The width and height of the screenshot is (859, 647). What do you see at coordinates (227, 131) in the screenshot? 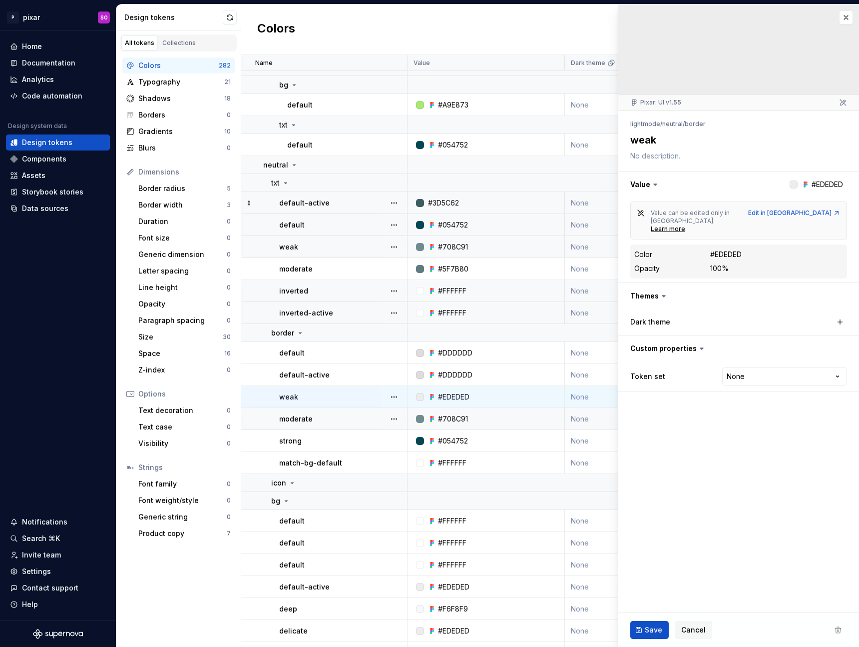
I see `div: 10` at bounding box center [227, 131].